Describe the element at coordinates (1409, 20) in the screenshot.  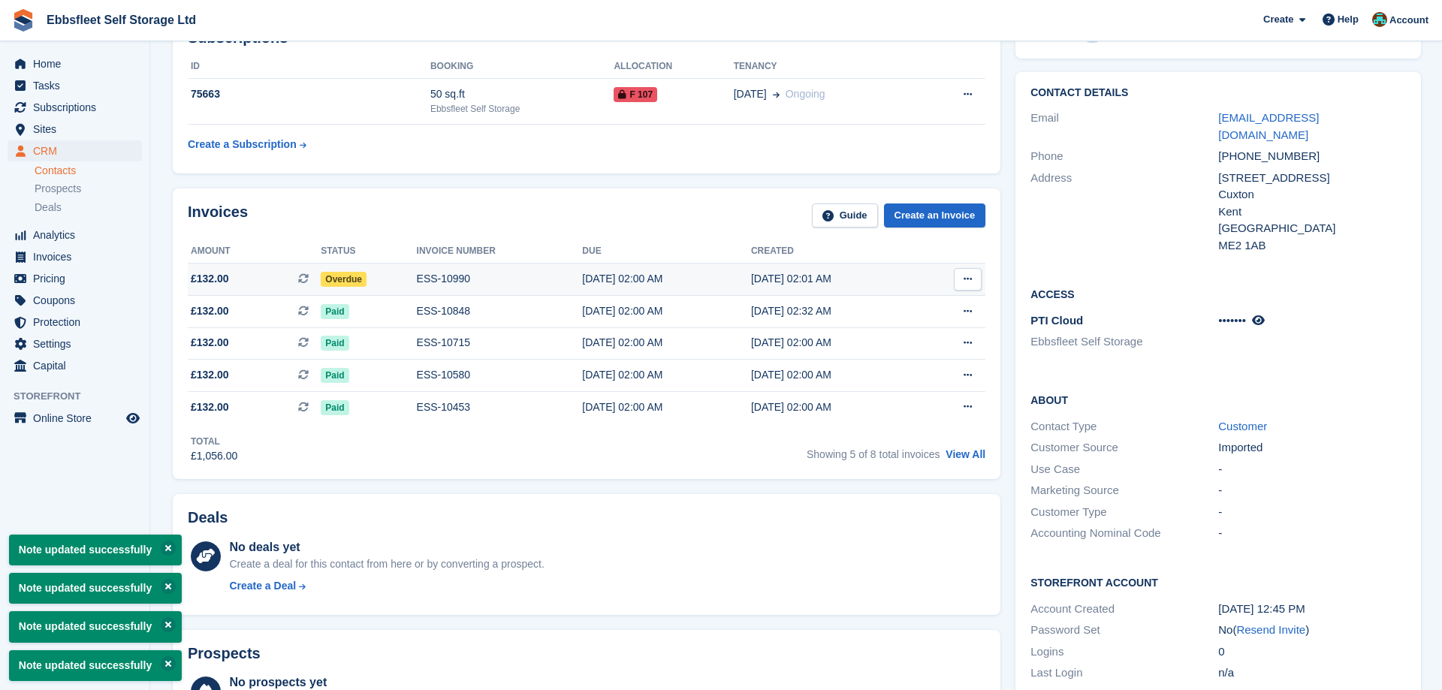
I see `span: Account` at that location.